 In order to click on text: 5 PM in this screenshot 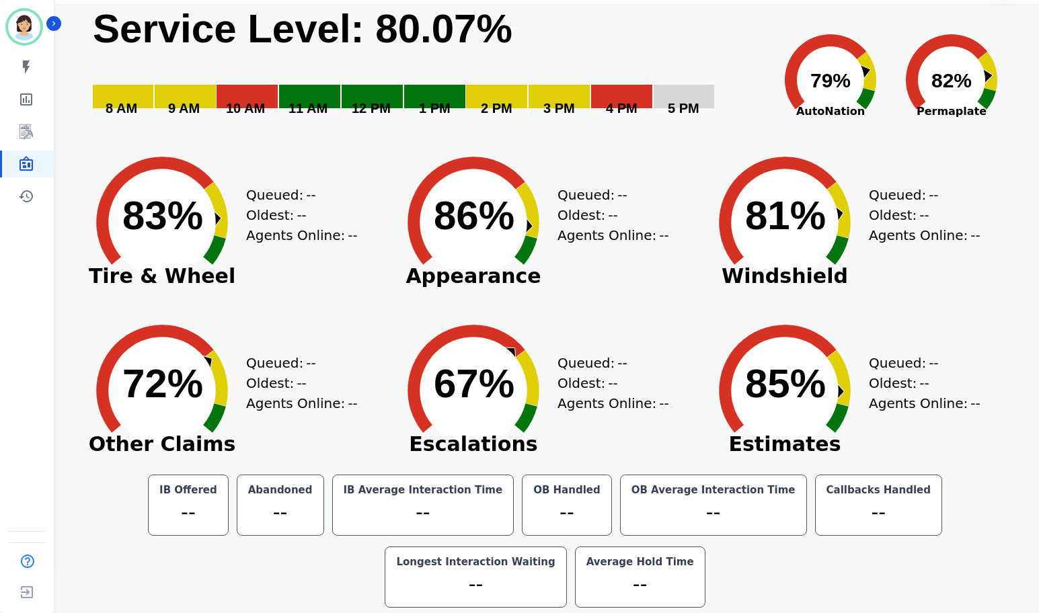, I will do `click(683, 108)`.